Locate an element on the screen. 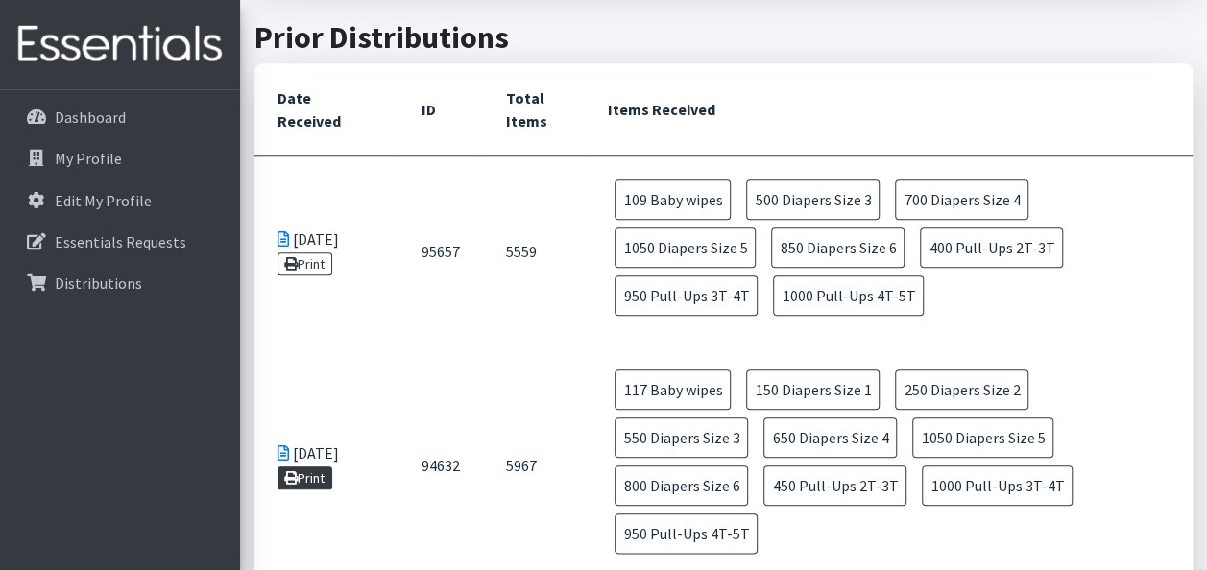 Image resolution: width=1207 pixels, height=570 pixels. th: Items Received is located at coordinates (888, 109).